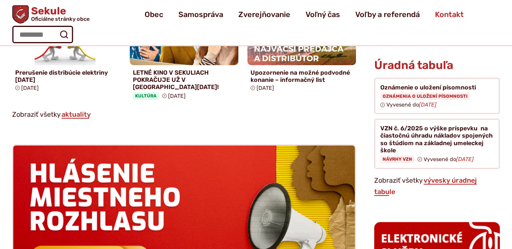 This screenshot has width=512, height=249. Describe the element at coordinates (449, 14) in the screenshot. I see `span: Kontakt` at that location.